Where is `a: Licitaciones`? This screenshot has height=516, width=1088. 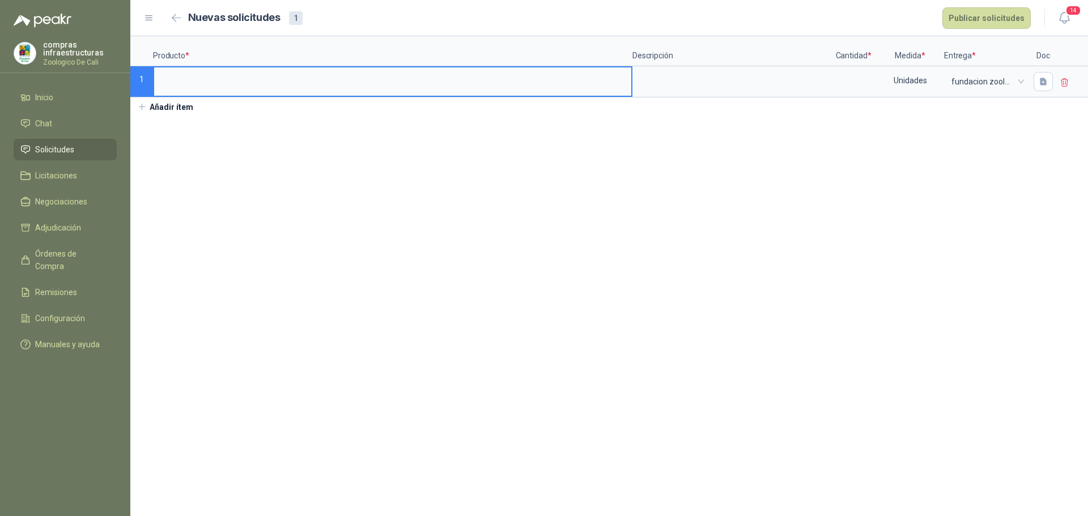
a: Licitaciones is located at coordinates (65, 176).